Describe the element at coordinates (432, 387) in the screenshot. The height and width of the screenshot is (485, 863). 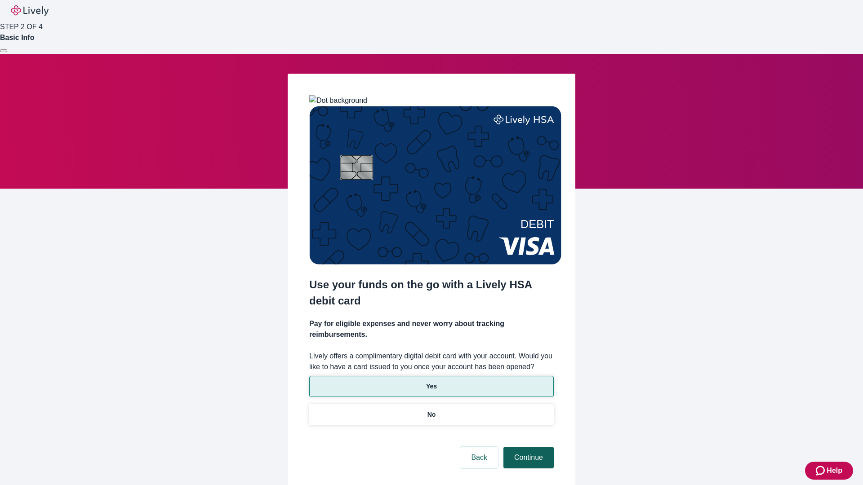
I see `button: Yes` at that location.